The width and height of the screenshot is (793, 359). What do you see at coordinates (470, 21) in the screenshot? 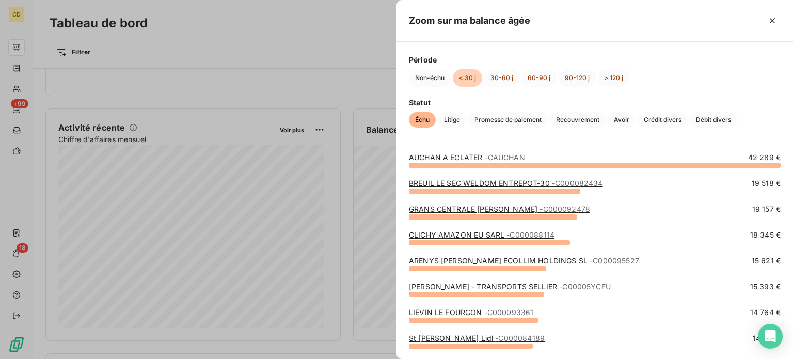
I see `h5: Zoom sur ma balance âgée` at bounding box center [470, 21].